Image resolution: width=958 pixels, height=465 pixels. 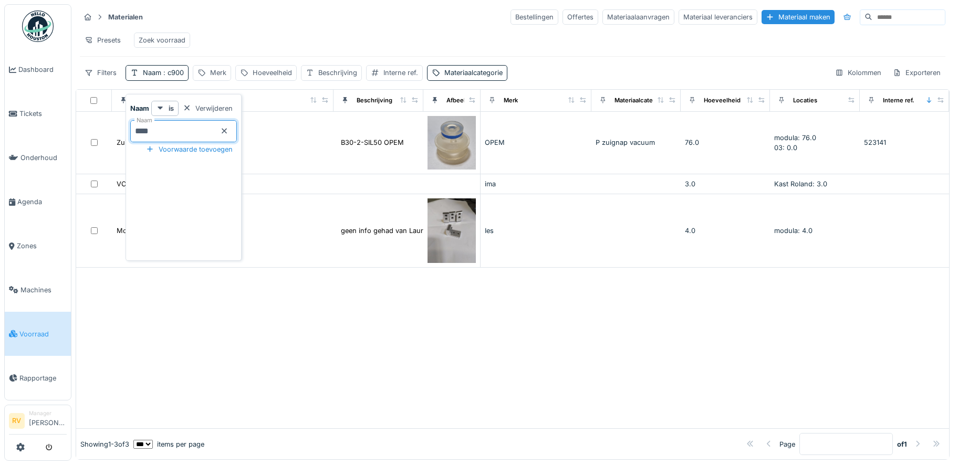 What do you see at coordinates (917, 73) in the screenshot?
I see `div: Exporteren` at bounding box center [917, 73].